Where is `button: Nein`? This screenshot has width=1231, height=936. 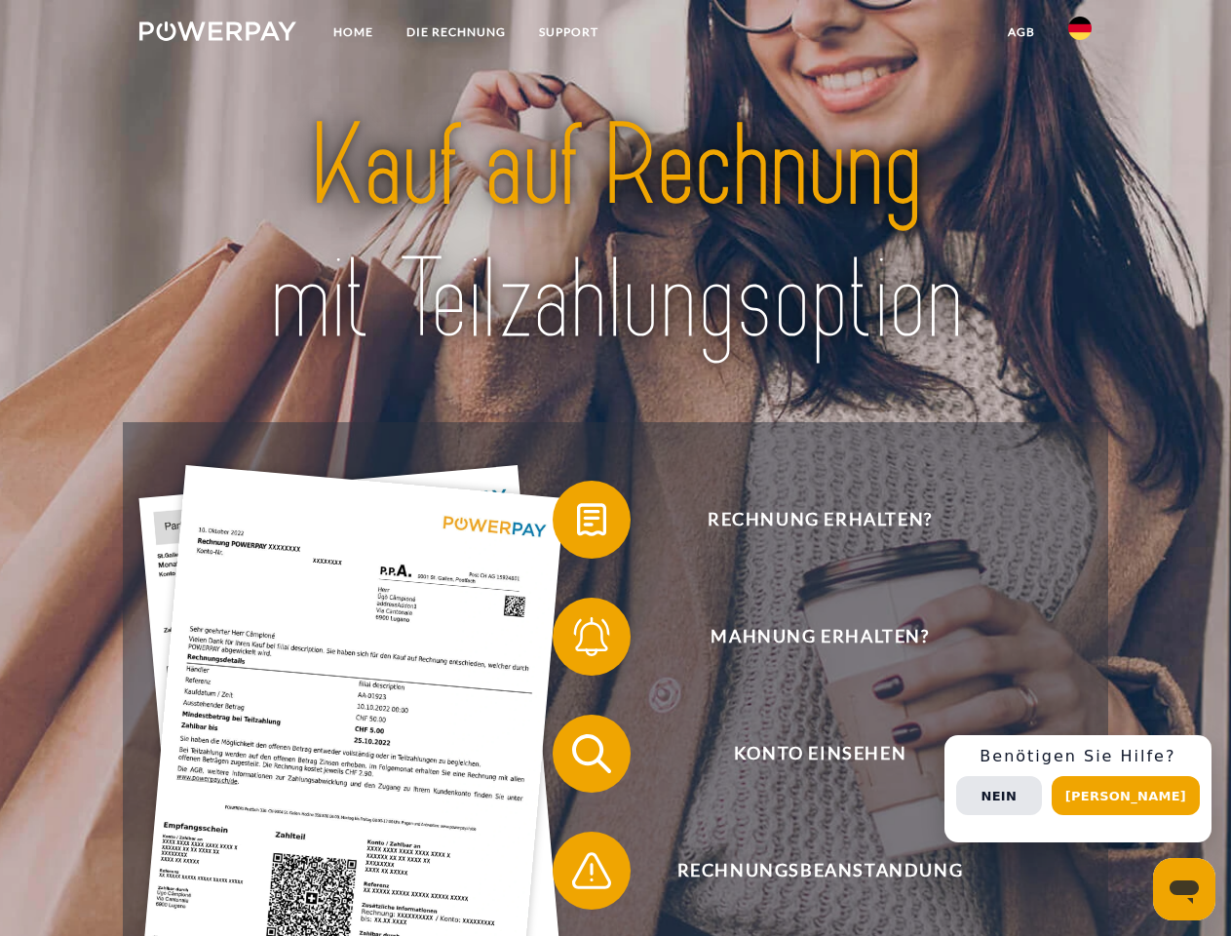
button: Nein is located at coordinates (999, 795).